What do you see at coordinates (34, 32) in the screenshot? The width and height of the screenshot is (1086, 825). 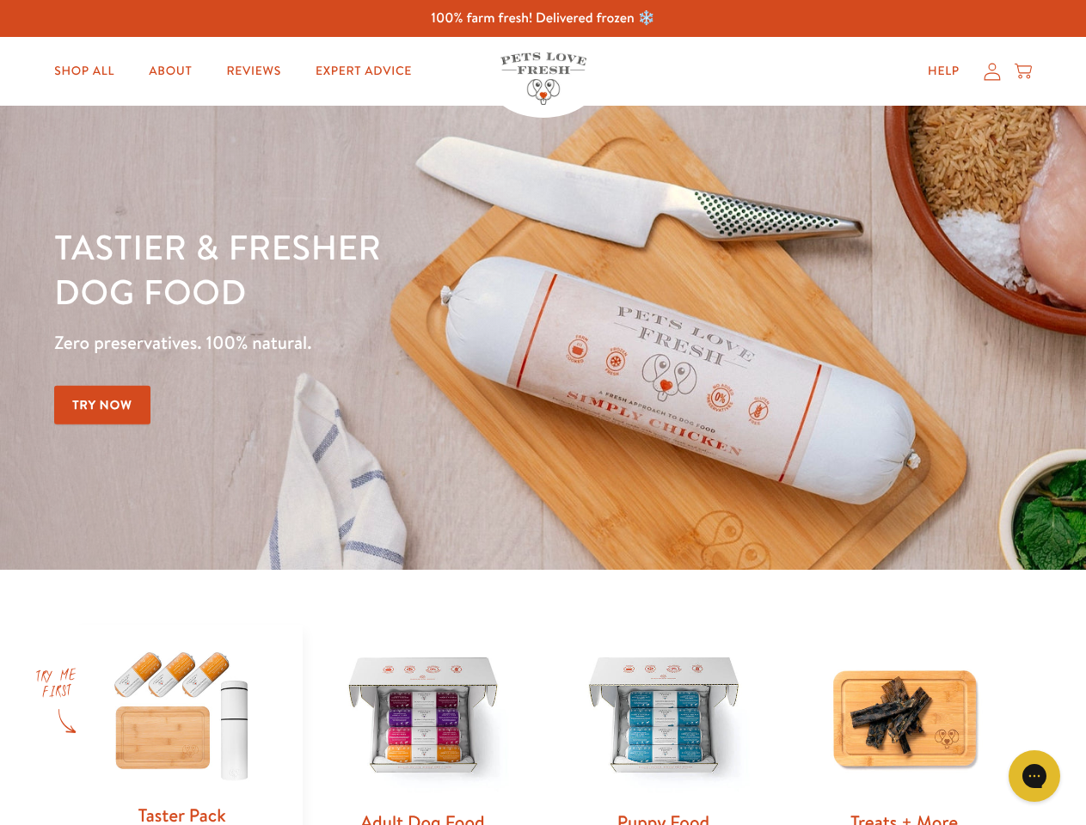 I see `button: Gorgias live chat` at bounding box center [34, 32].